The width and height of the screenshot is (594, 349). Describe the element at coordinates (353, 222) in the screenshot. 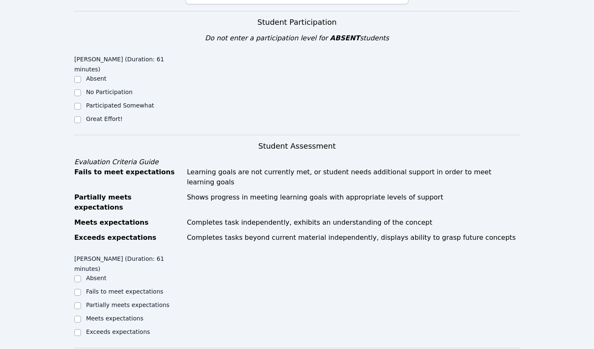

I see `div: Completes task independently, exhibits an understanding of the concept` at that location.